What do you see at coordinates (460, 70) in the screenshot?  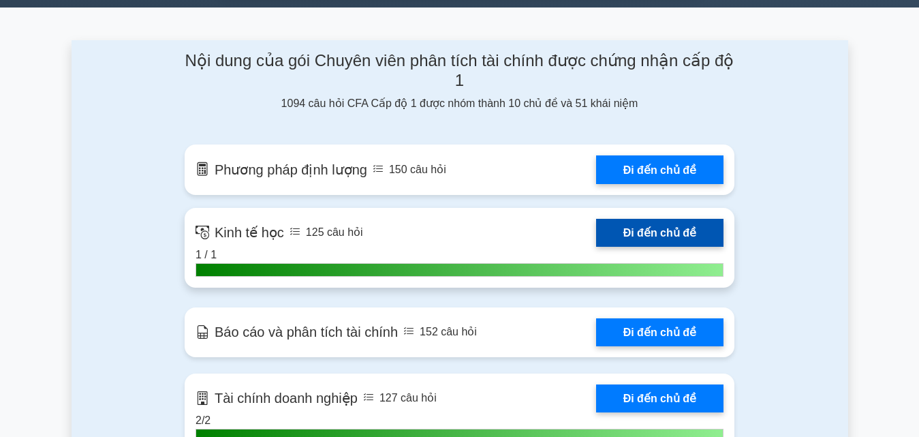 I see `font: Nội dung của gói Chuyên viên phân tích tài chính được chứng nhận cấp độ 1` at bounding box center [460, 70].